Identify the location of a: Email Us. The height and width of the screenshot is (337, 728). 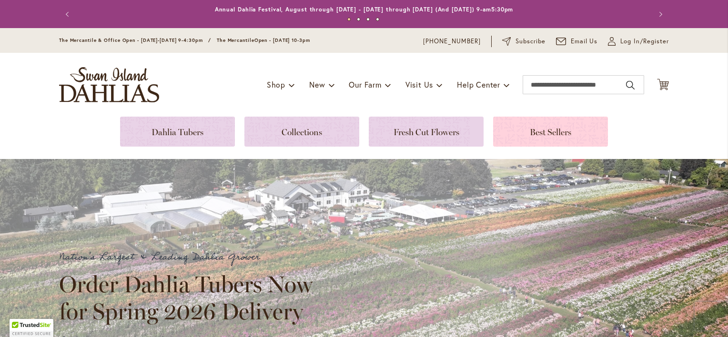
(577, 41).